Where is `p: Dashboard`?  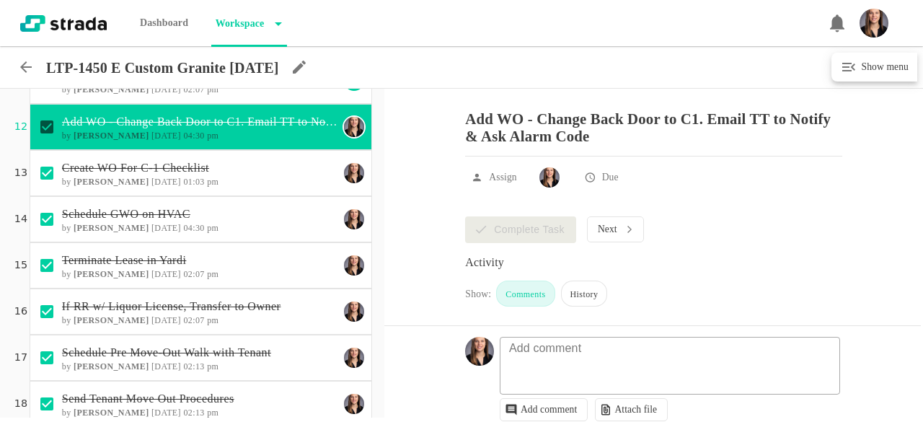
p: Dashboard is located at coordinates (164, 23).